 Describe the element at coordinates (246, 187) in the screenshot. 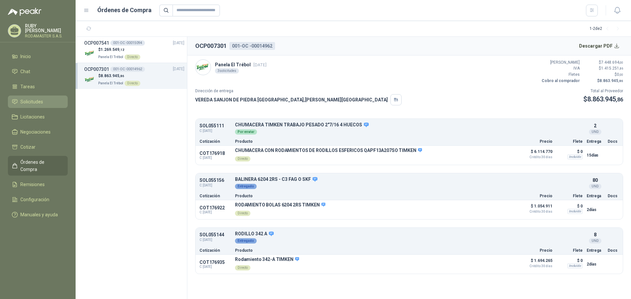

I see `div: Entregado` at that location.